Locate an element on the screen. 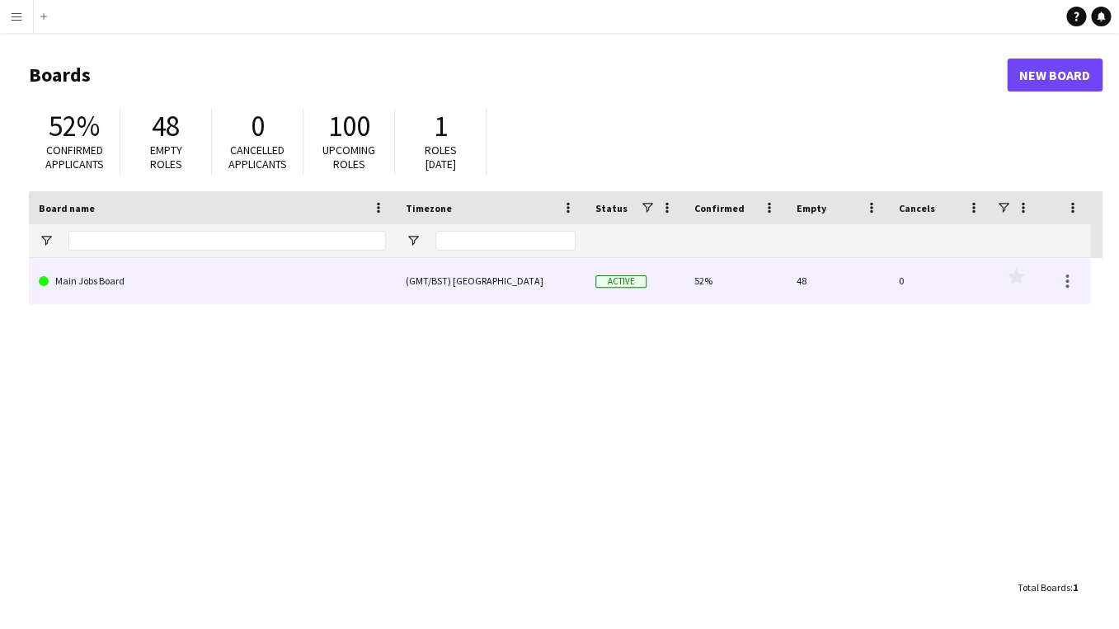 The width and height of the screenshot is (1119, 629). span: Status is located at coordinates (611, 208).